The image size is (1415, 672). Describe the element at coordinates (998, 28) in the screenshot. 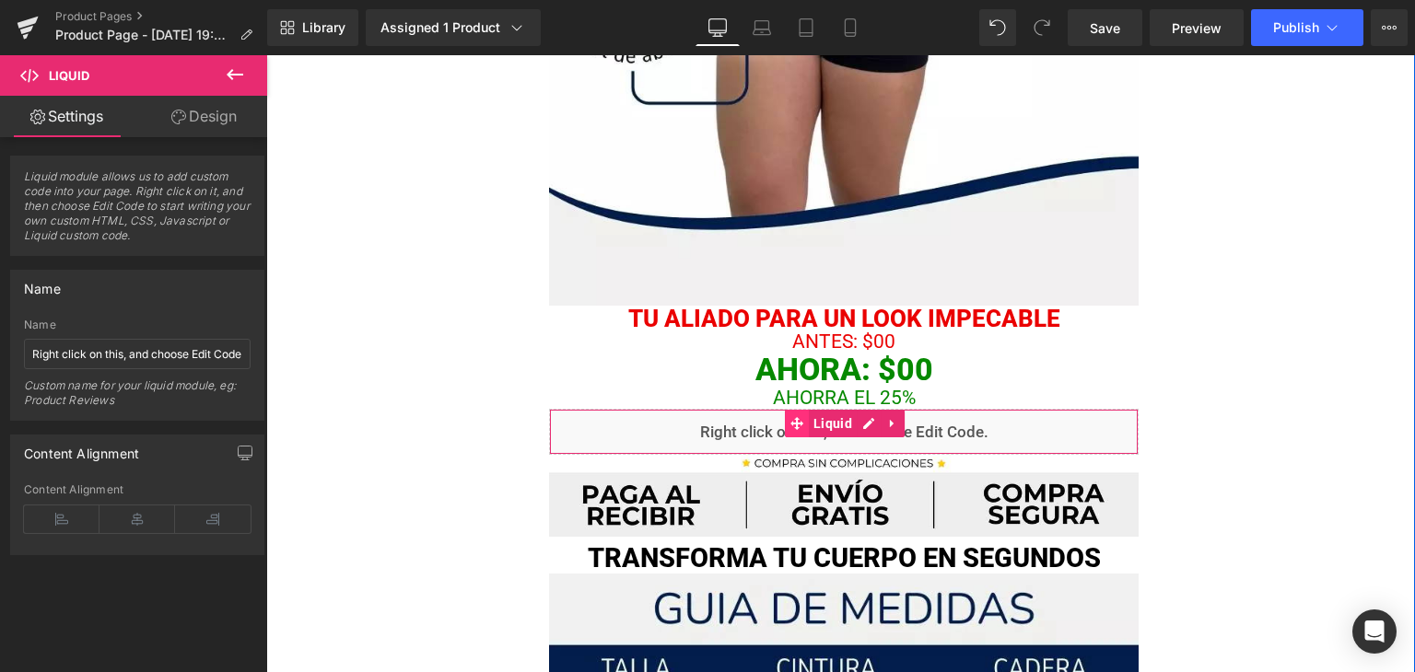

I see `button: Undo` at that location.